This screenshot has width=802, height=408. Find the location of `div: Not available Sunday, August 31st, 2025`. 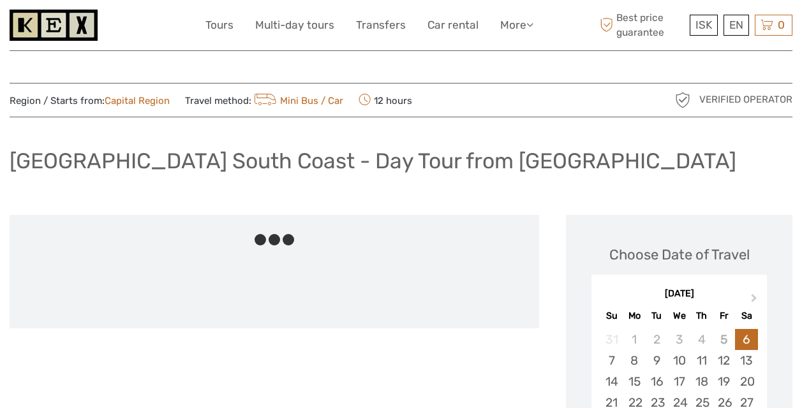

div: Not available Sunday, August 31st, 2025 is located at coordinates (611, 339).